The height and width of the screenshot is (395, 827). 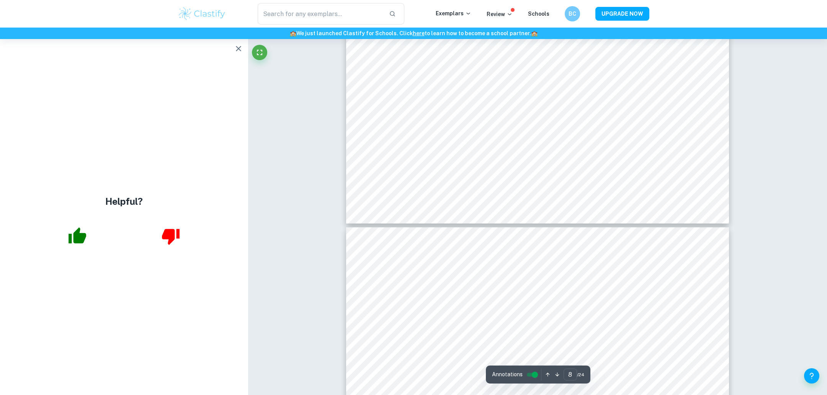 I want to click on a: Schools, so click(x=538, y=14).